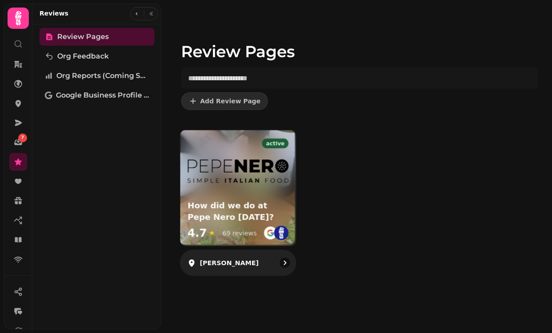 This screenshot has width=552, height=333. I want to click on img: go-emblem@2x.png, so click(270, 233).